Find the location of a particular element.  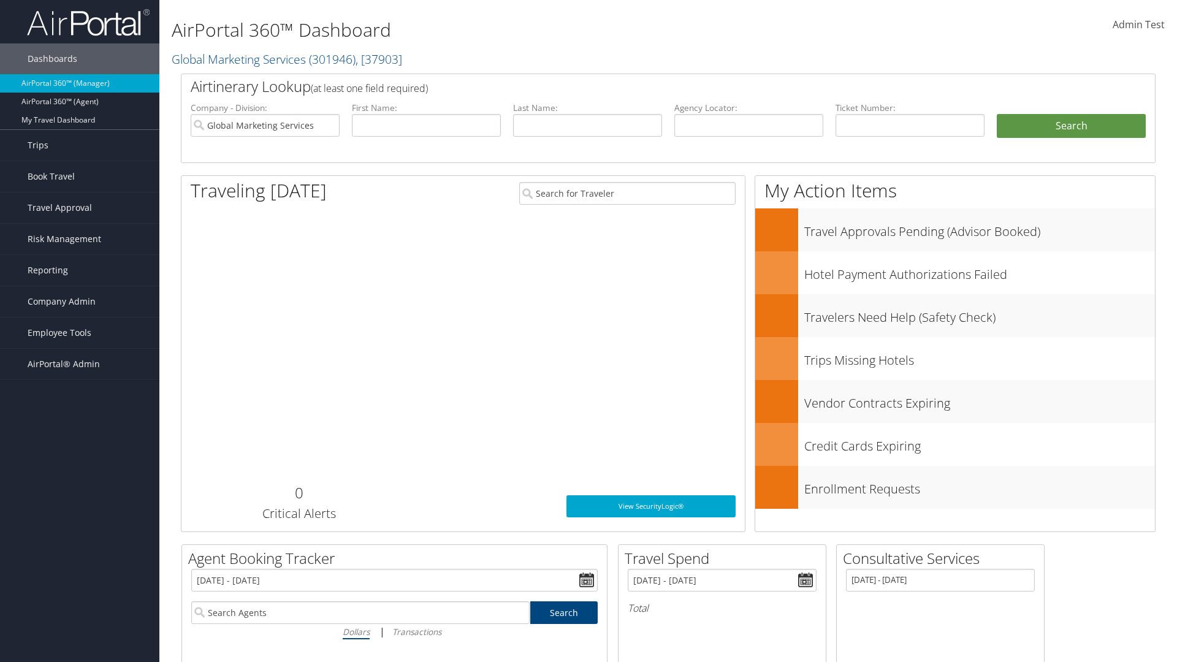

h3: Enrollment Requests is located at coordinates (980, 486).